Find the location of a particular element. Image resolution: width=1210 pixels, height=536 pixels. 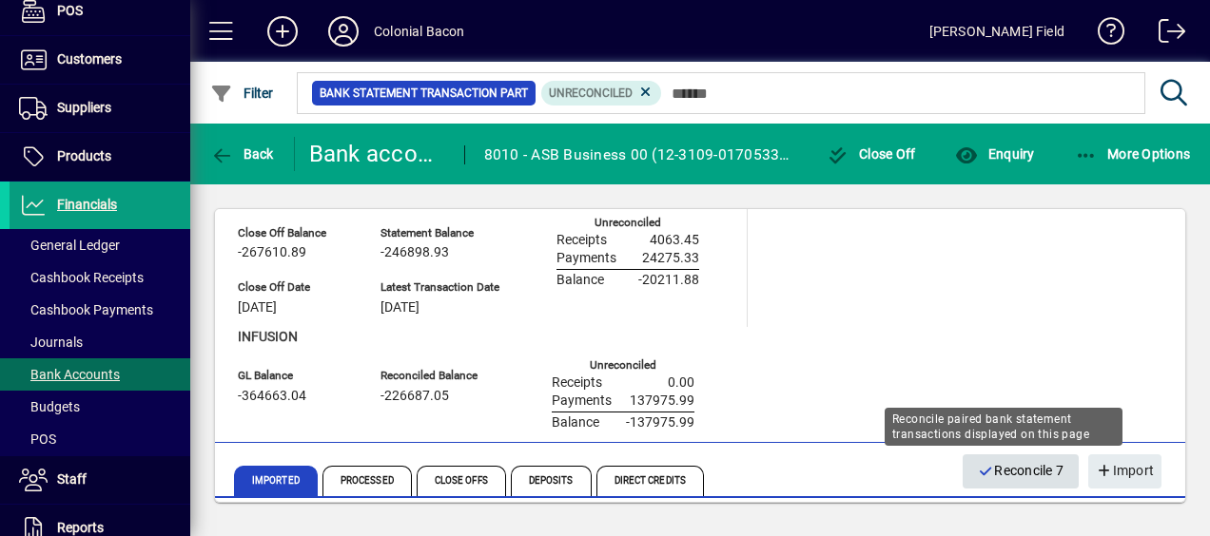

button: Reconcile 7 is located at coordinates (1020, 472).